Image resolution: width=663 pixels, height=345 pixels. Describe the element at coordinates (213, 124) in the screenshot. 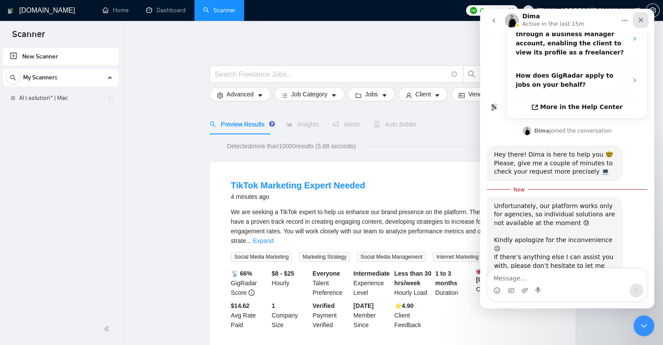

I see `span: search` at that location.